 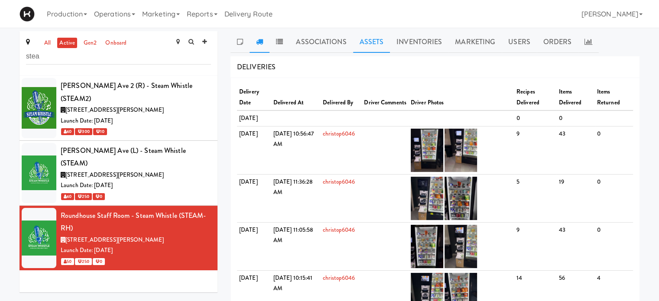 What do you see at coordinates (614, 98) in the screenshot?
I see `th: Items Returned` at bounding box center [614, 98].